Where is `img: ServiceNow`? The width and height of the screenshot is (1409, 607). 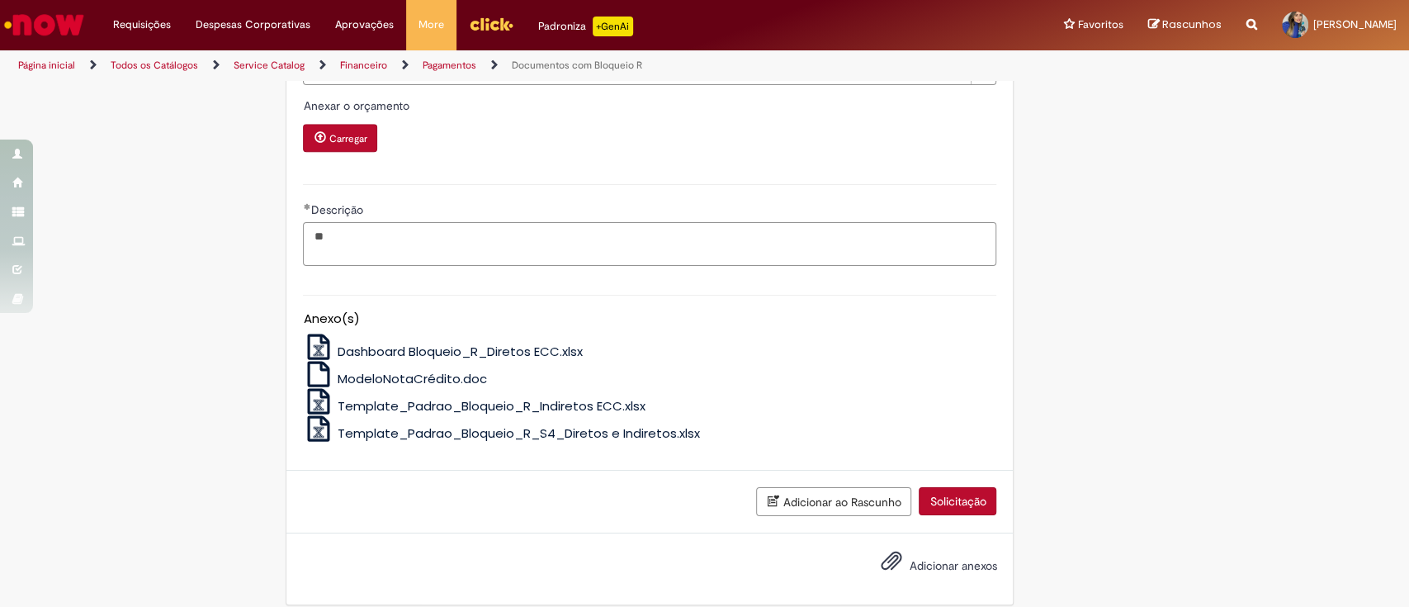 img: ServiceNow is located at coordinates (44, 25).